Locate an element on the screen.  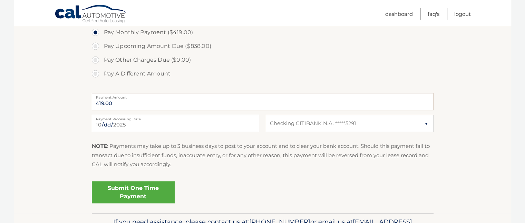
input: Payment Date is located at coordinates (175, 124).